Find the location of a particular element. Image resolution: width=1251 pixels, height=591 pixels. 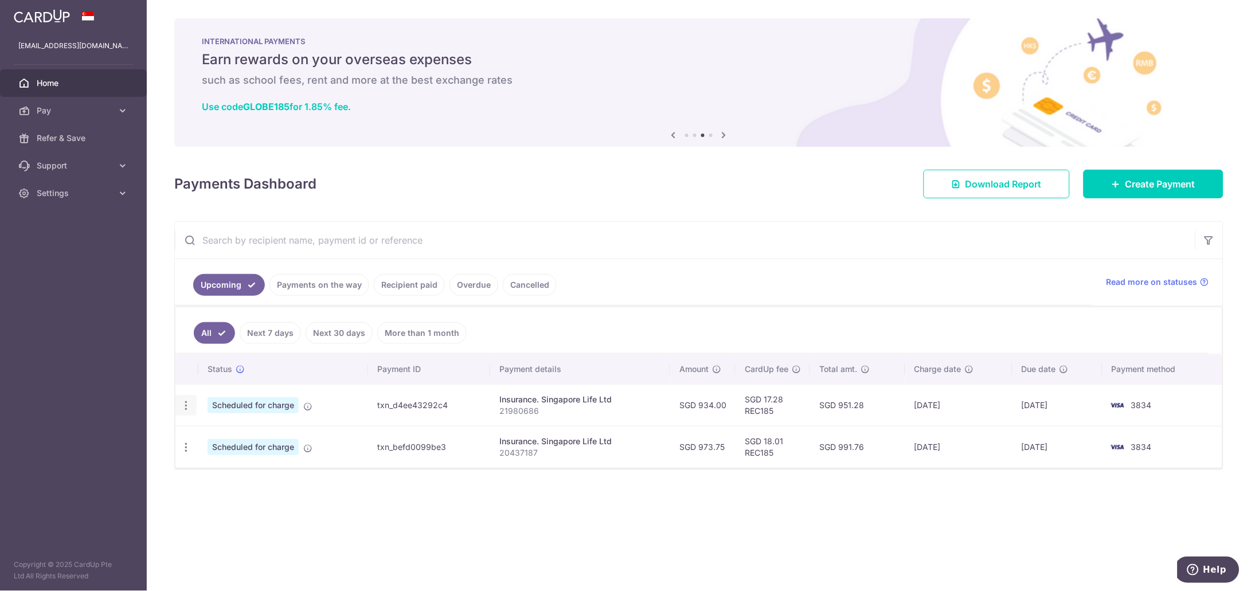

a: Recipient paid is located at coordinates (409, 285).